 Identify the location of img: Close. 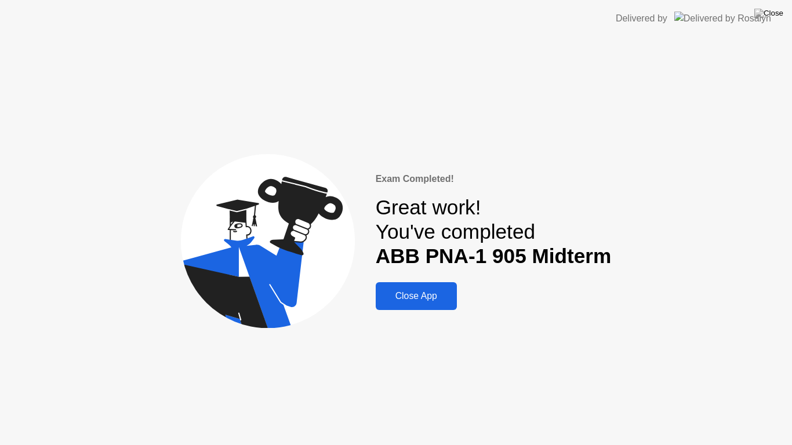
(769, 13).